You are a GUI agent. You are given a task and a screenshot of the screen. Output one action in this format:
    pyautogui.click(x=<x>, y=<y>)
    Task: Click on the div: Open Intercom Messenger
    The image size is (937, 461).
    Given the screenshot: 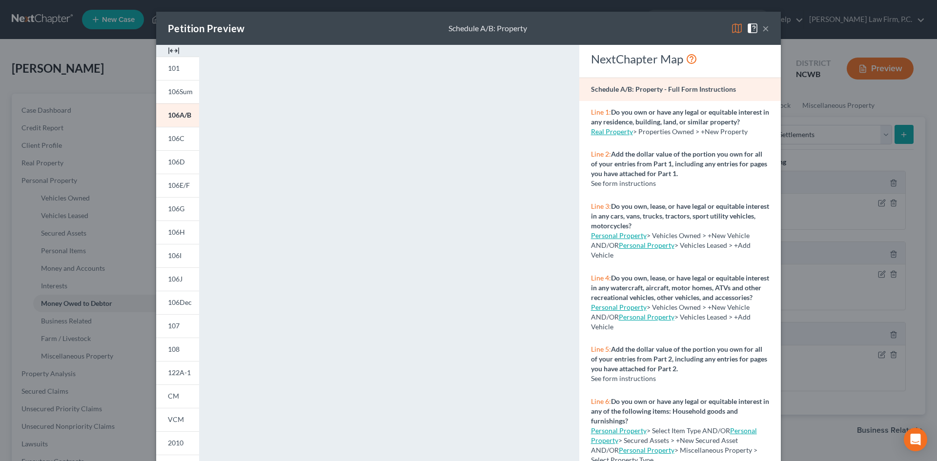 What is the action you would take?
    pyautogui.click(x=915, y=440)
    